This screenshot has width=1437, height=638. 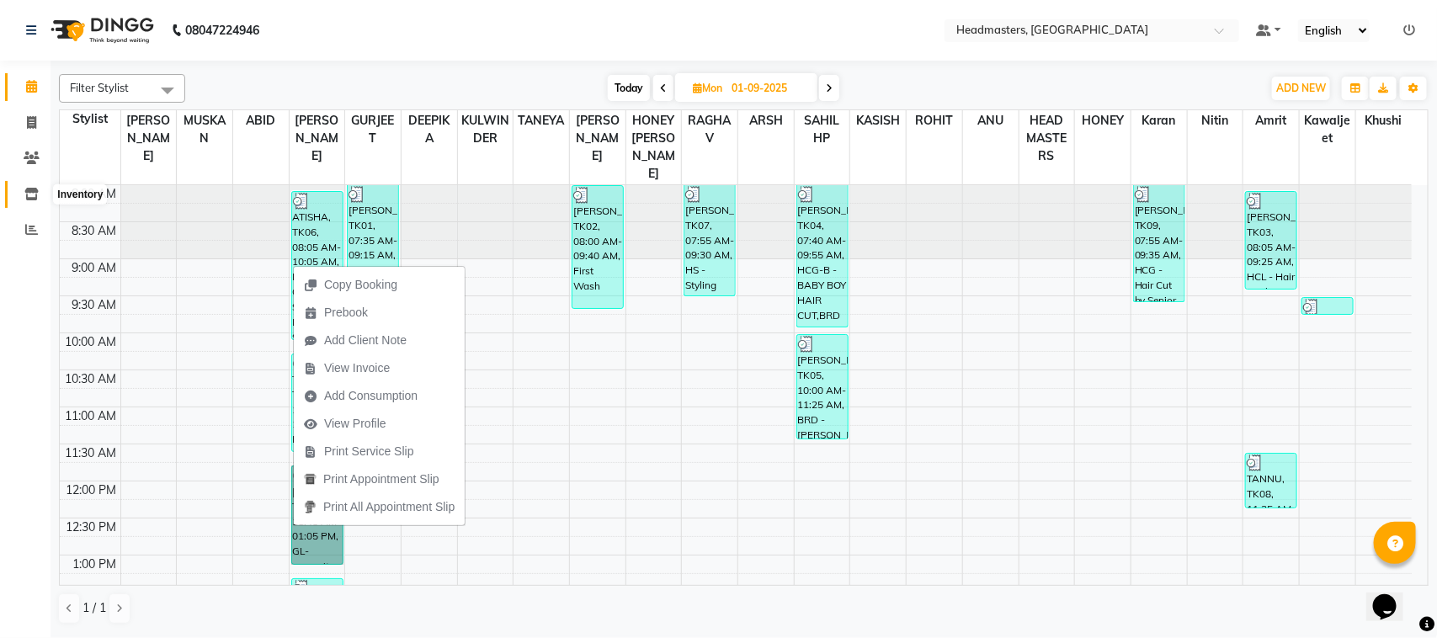 What do you see at coordinates (629, 88) in the screenshot?
I see `span: Today` at bounding box center [629, 88].